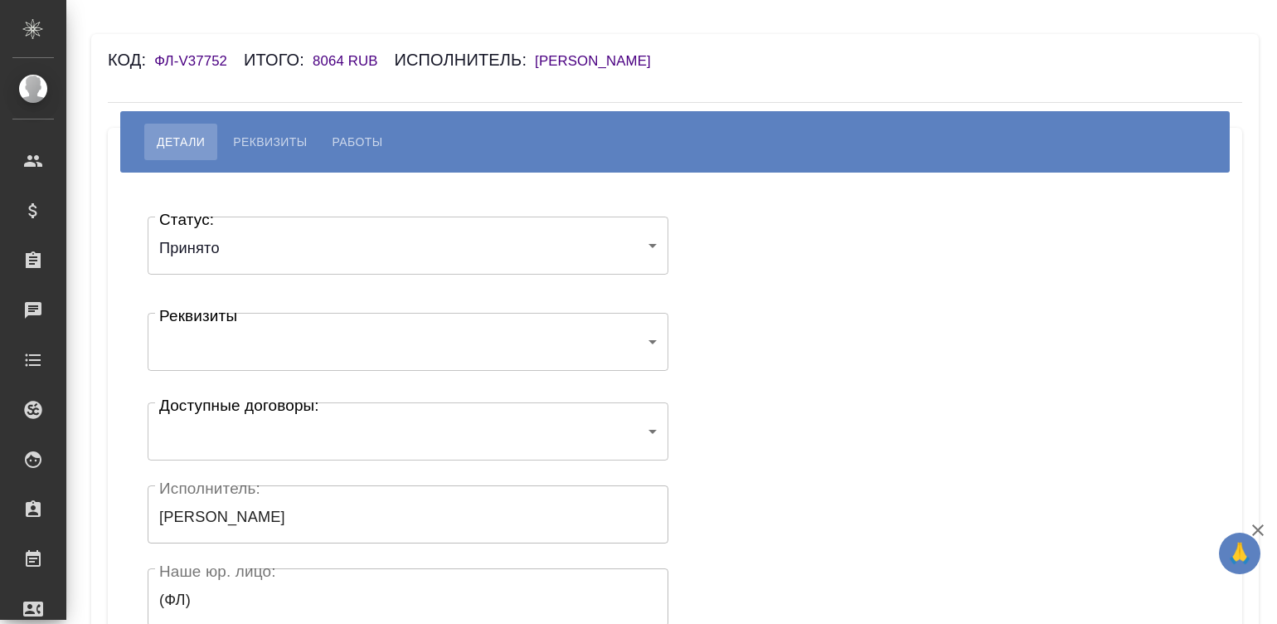 The height and width of the screenshot is (624, 1277). Describe the element at coordinates (278, 60) in the screenshot. I see `h6: Итого:` at that location.